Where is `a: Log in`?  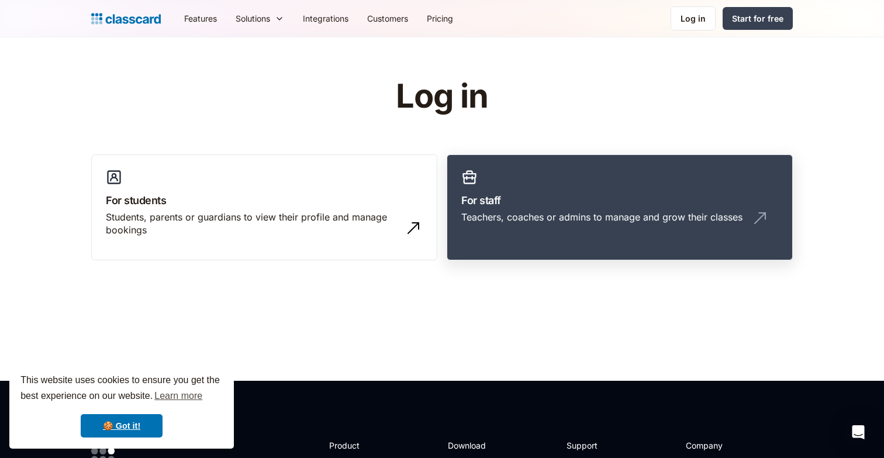 a: Log in is located at coordinates (692, 18).